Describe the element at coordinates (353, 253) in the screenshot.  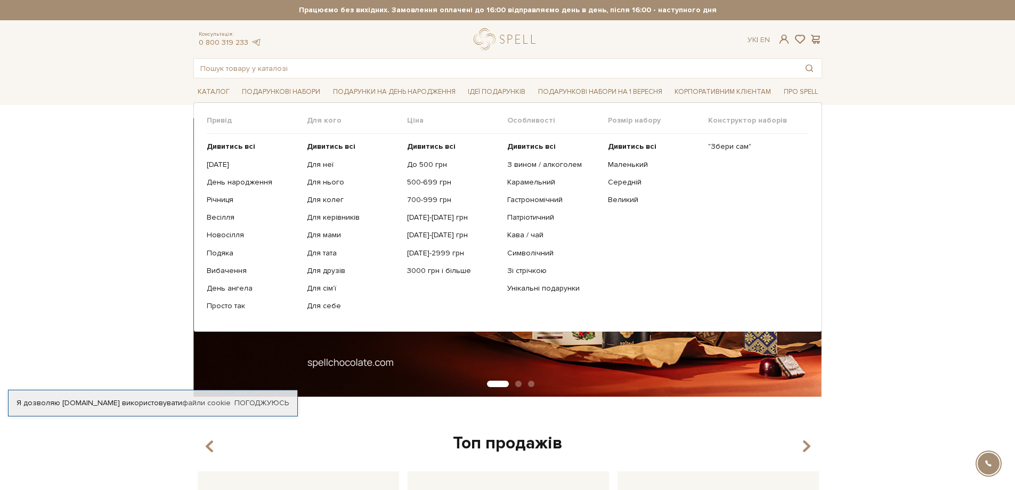
I see `a: Для тата` at that location.